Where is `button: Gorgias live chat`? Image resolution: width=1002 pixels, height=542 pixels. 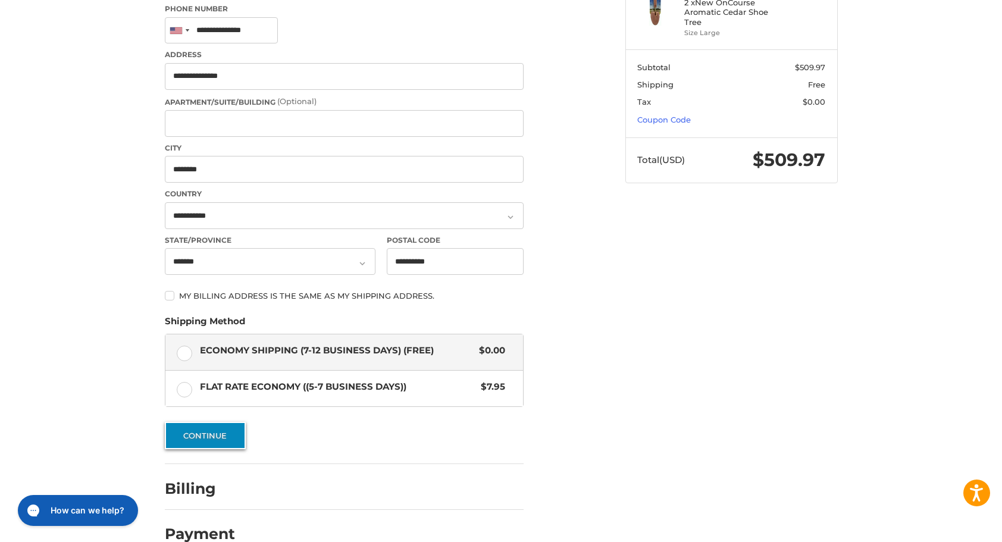 button: Gorgias live chat is located at coordinates (66, 20).